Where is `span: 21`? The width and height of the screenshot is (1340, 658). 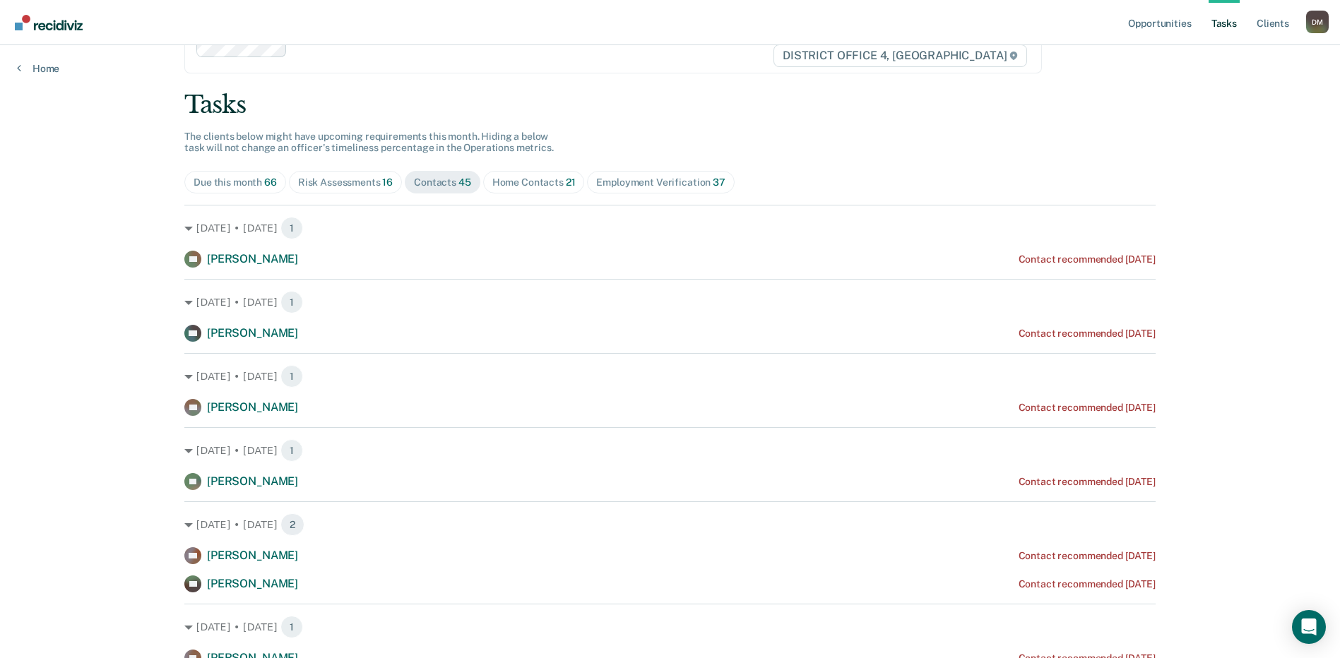
span: 21 is located at coordinates (571, 182).